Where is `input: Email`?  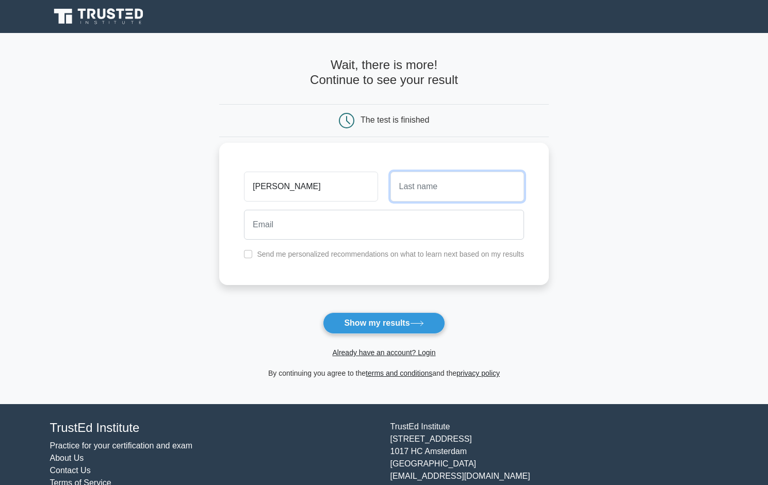 input: Email is located at coordinates (384, 225).